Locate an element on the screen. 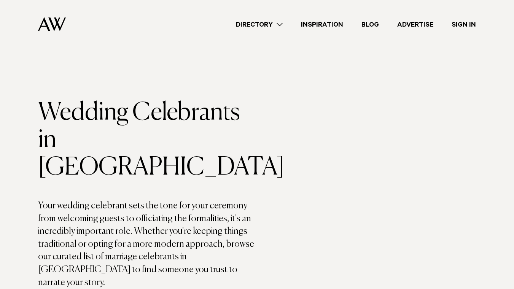  a: Directory is located at coordinates (259, 24).